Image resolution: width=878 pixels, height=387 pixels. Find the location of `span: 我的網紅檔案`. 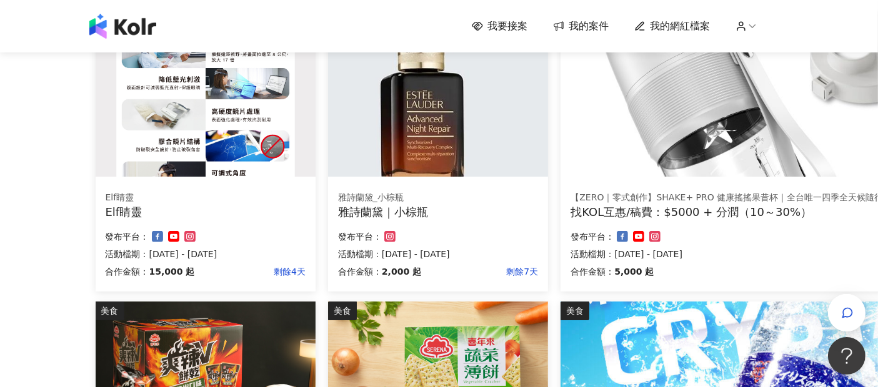

span: 我的網紅檔案 is located at coordinates (681, 26).